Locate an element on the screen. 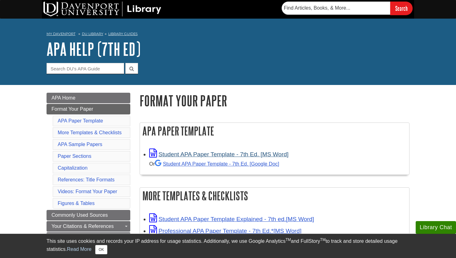 This screenshot has width=456, height=258. a: Read More is located at coordinates (79, 249).